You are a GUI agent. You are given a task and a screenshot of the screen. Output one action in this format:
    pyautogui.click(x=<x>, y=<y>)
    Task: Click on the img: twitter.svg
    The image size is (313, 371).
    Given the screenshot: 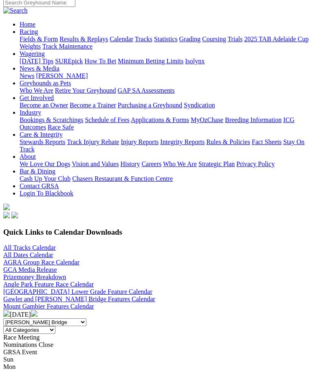 What is the action you would take?
    pyautogui.click(x=15, y=215)
    